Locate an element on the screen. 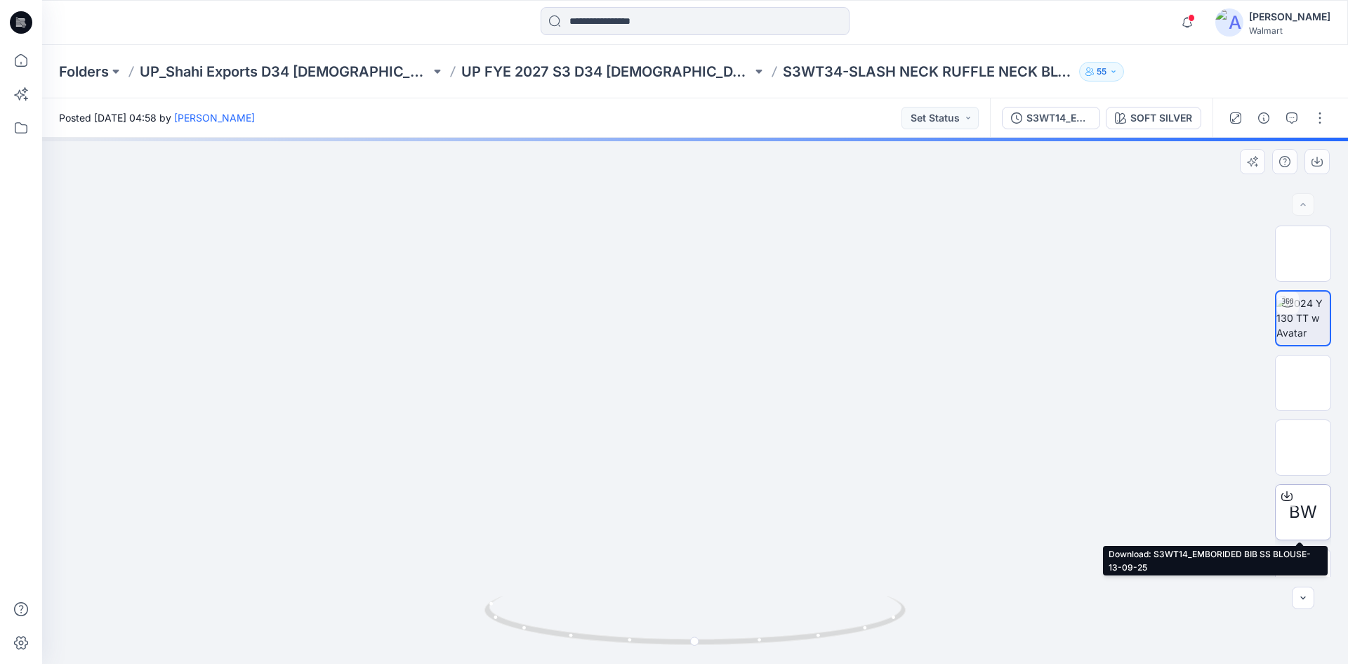 The width and height of the screenshot is (1348, 664). div: Walmart is located at coordinates (1290, 30).